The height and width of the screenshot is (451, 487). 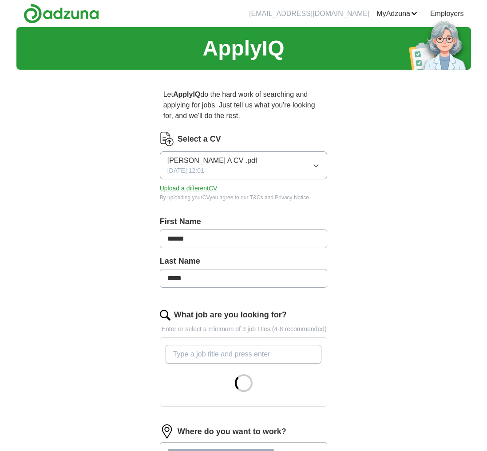 I want to click on img: CV Icon, so click(x=167, y=139).